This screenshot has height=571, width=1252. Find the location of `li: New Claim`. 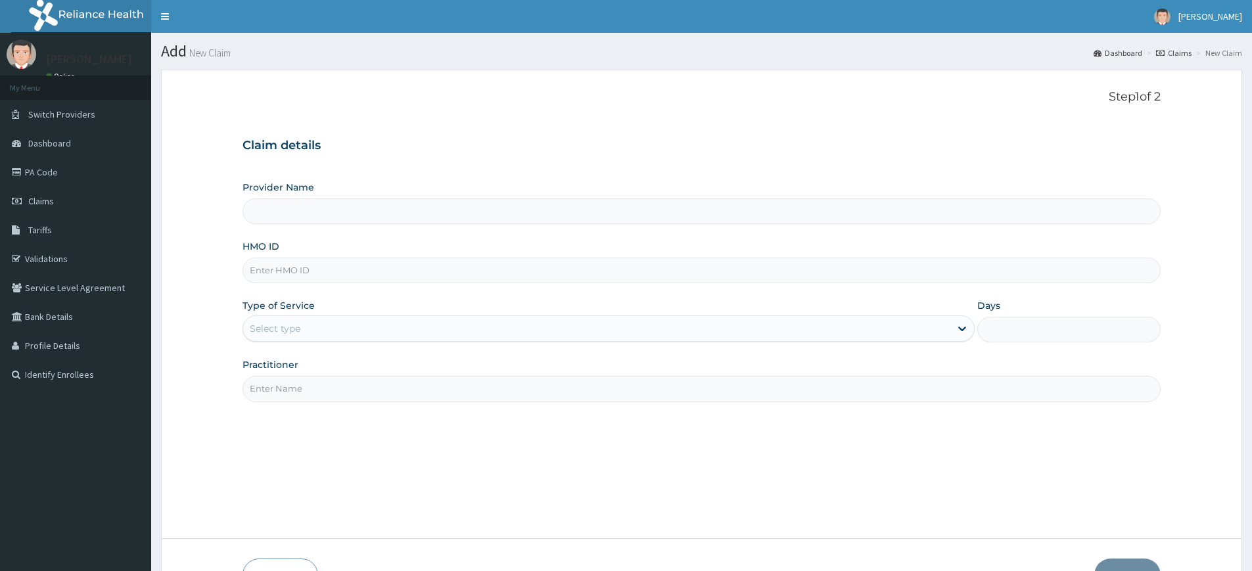

li: New Claim is located at coordinates (1217, 53).